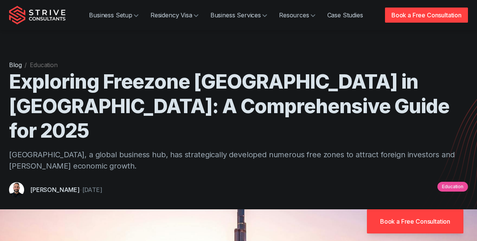 This screenshot has height=241, width=477. What do you see at coordinates (238, 15) in the screenshot?
I see `a: Business Services` at bounding box center [238, 15].